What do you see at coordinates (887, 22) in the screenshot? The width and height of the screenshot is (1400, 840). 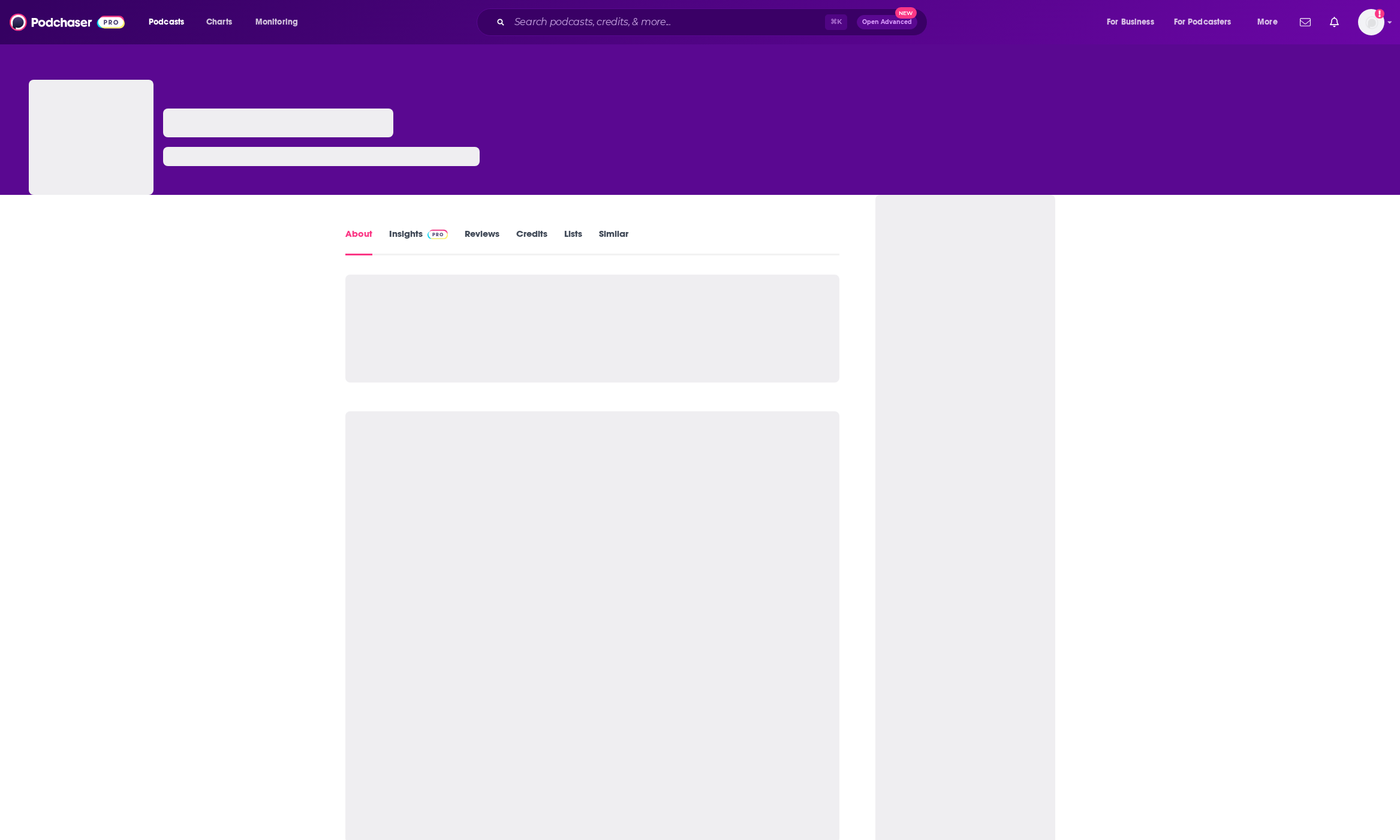 I see `span: Open Advanced` at bounding box center [887, 22].